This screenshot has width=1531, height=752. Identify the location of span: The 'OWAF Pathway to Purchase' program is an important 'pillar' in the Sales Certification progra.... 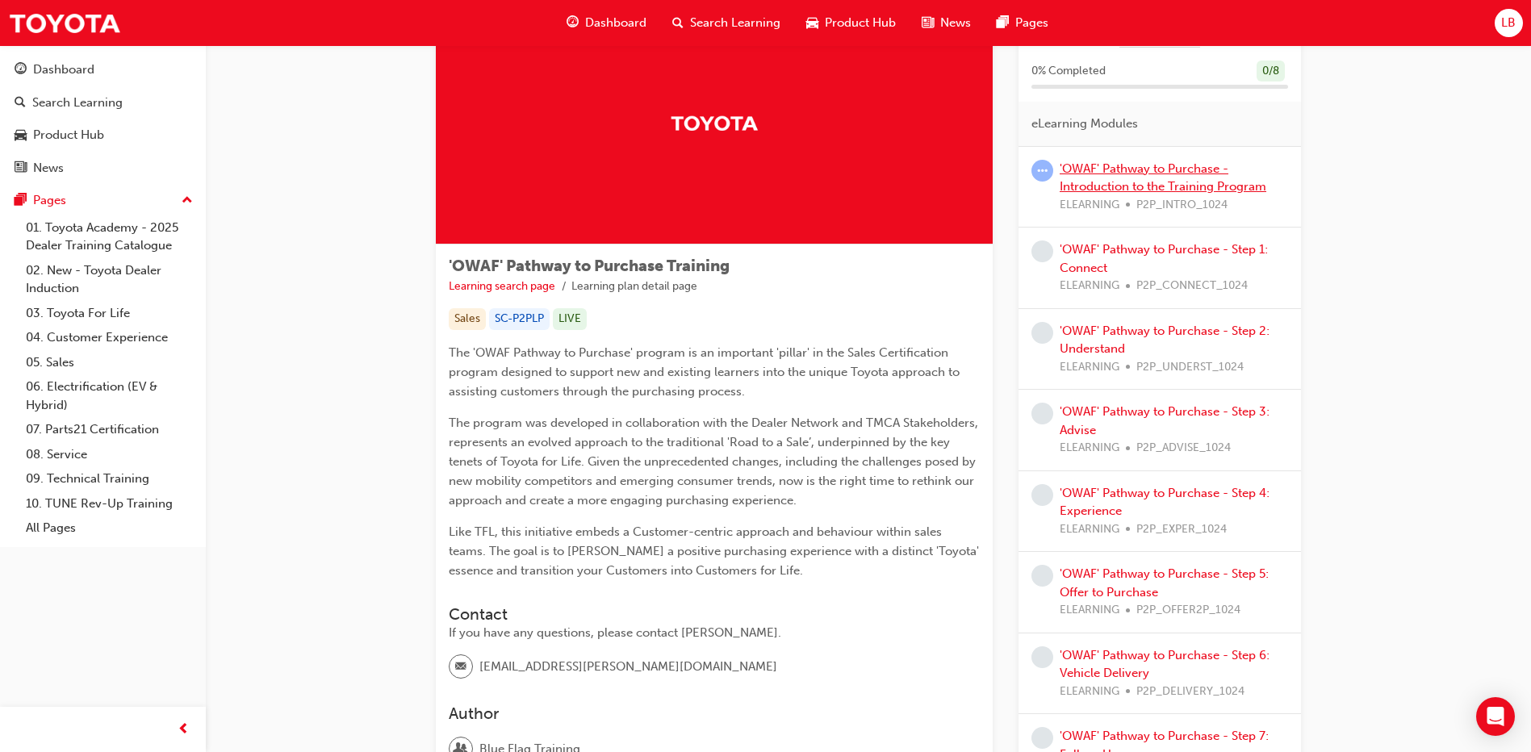
(705, 372).